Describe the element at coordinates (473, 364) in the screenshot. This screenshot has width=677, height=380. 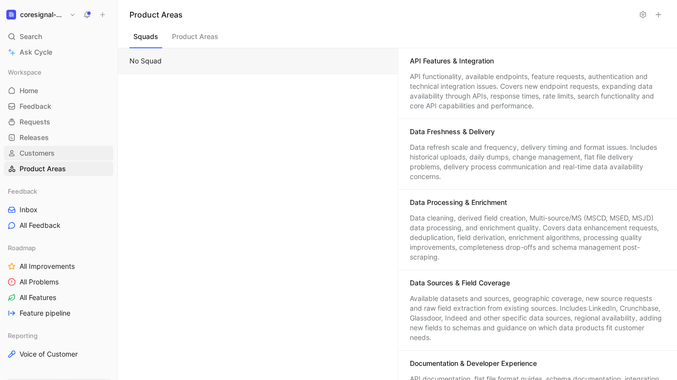
I see `div: Documentation & Developer Experience` at that location.